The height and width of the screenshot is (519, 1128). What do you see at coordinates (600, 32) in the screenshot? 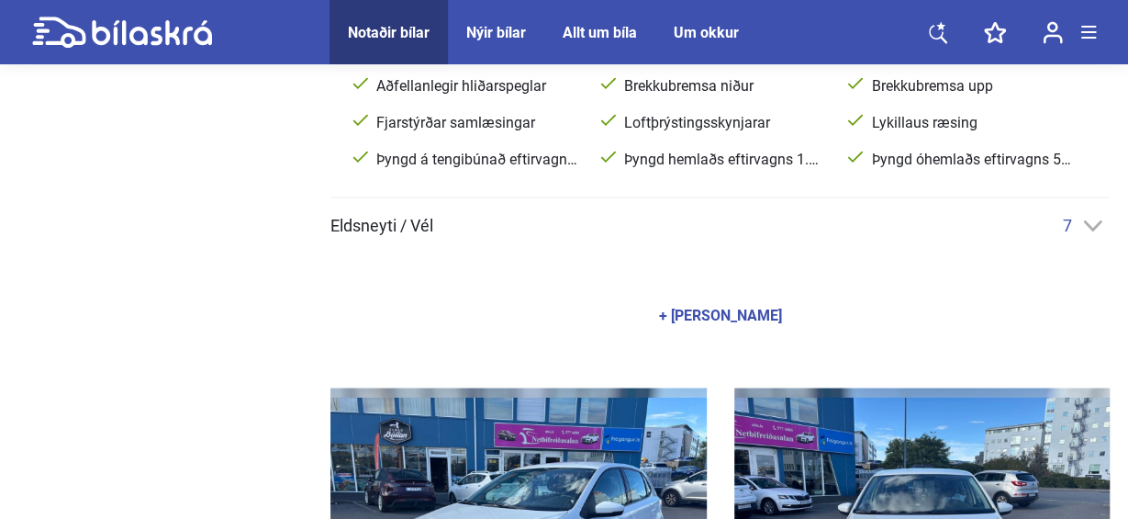
I see `div: Allt um bíla` at bounding box center [600, 32].